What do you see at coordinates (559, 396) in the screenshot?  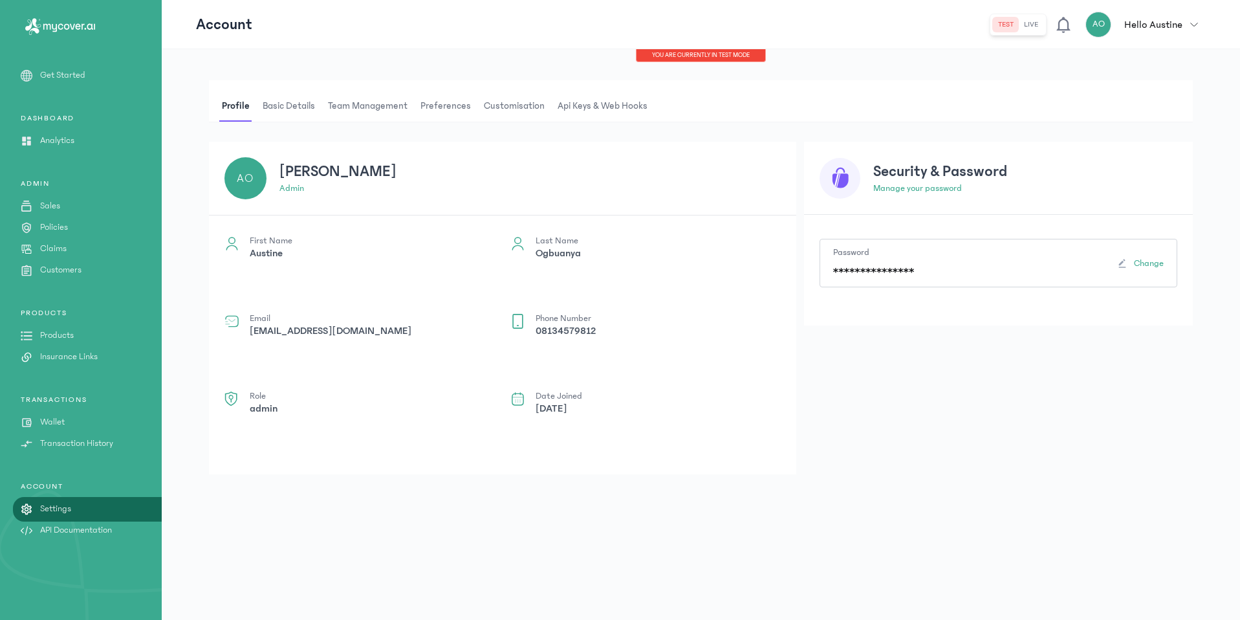 I see `p: Date Joined` at bounding box center [559, 396].